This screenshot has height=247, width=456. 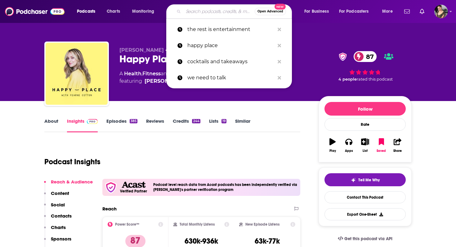 I want to click on button: tell me why sparkleTell Me Why, so click(x=365, y=180).